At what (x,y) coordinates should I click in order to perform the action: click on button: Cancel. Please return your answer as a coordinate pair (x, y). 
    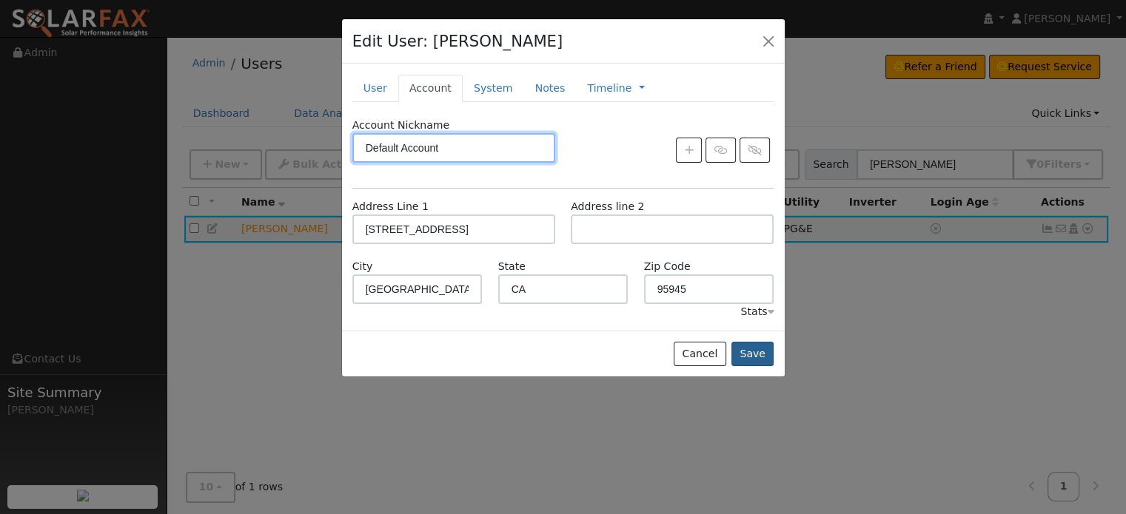
    Looking at the image, I should click on (700, 355).